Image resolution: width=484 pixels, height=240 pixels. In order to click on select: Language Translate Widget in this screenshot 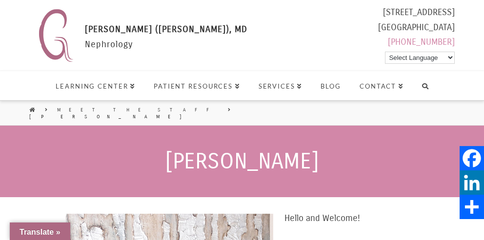, I will do `click(419, 58)`.